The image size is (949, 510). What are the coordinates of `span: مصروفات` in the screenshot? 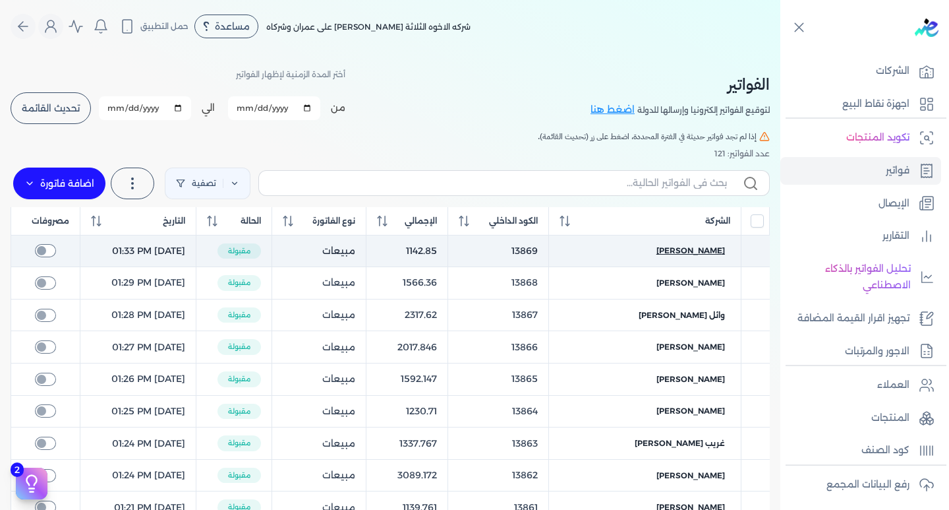 It's located at (50, 221).